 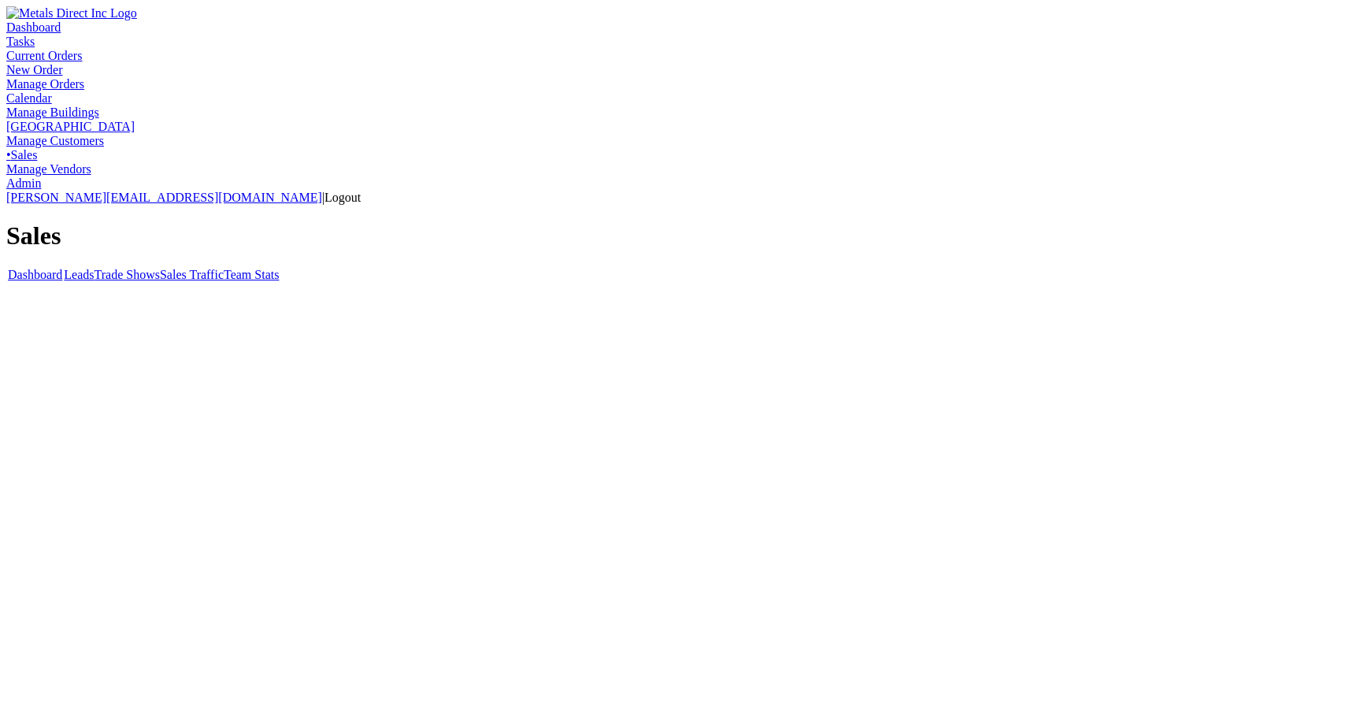 What do you see at coordinates (72, 13) in the screenshot?
I see `img: Metals Direct Inc Logo` at bounding box center [72, 13].